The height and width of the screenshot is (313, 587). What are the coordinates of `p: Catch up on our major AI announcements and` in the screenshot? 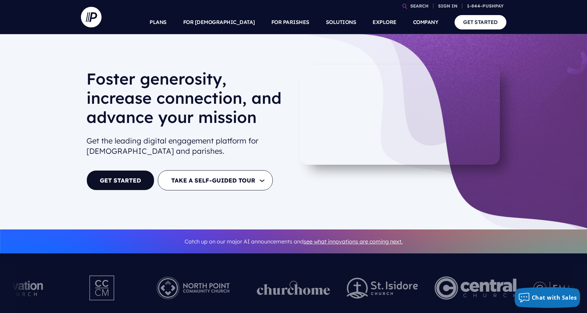 It's located at (294, 242).